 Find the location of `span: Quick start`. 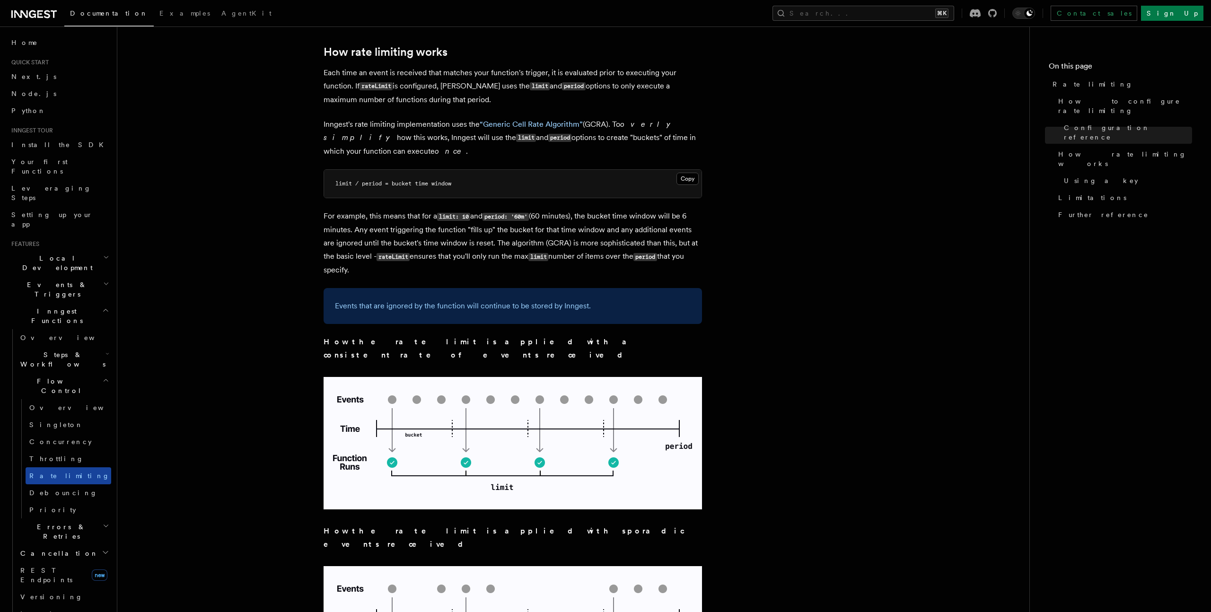

span: Quick start is located at coordinates (28, 62).